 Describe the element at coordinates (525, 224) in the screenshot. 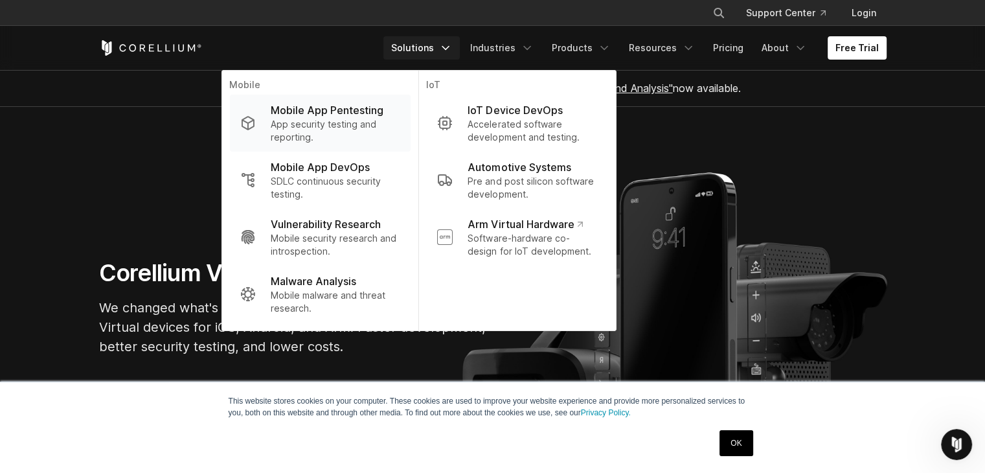

I see `p: Arm Virtual Hardware` at that location.